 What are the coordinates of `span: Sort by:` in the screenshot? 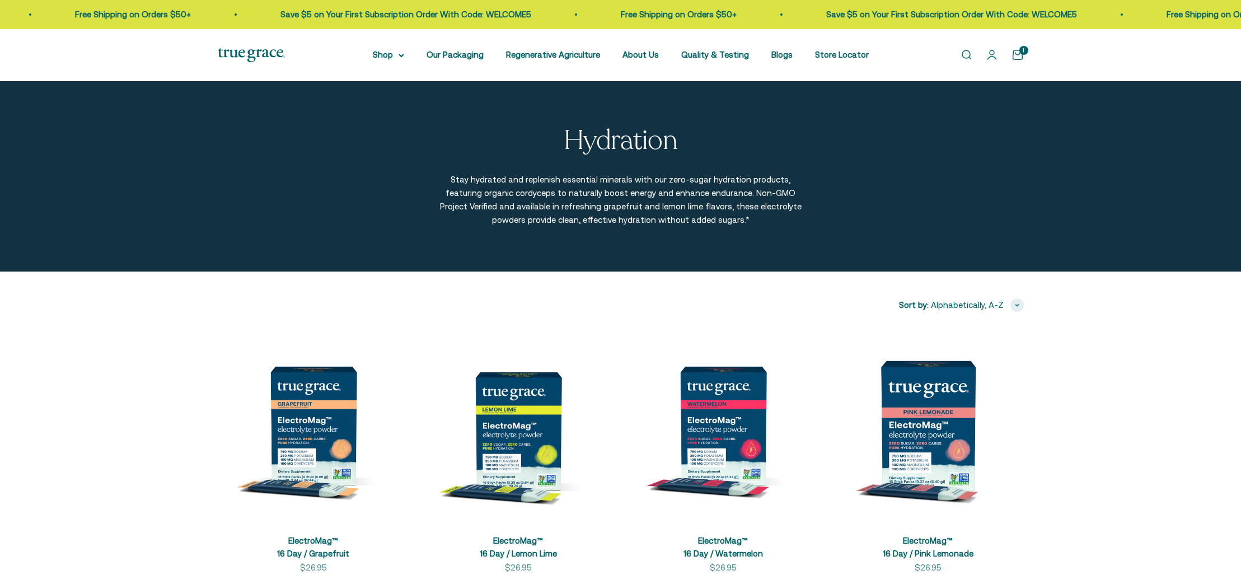 It's located at (914, 305).